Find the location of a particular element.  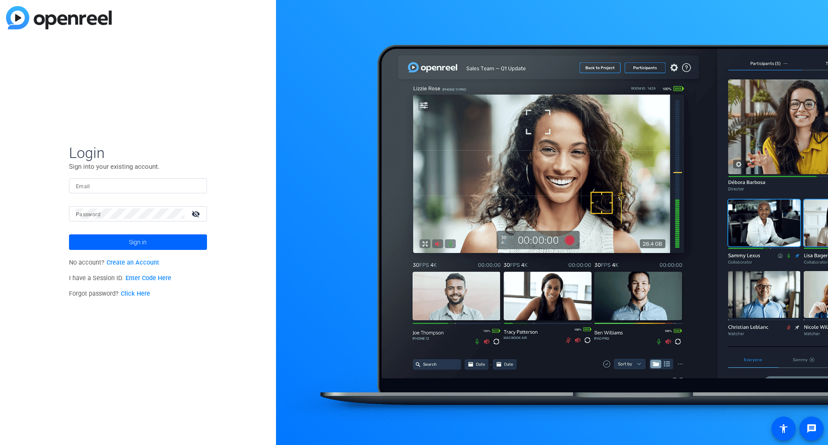

span: Sign in is located at coordinates (138, 242).